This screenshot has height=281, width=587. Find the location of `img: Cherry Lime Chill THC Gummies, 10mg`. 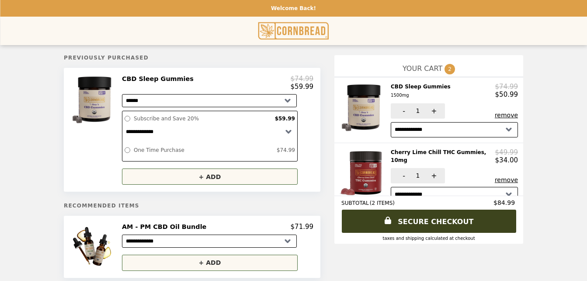

img: Cherry Lime Chill THC Gummies, 10mg is located at coordinates (364, 173).